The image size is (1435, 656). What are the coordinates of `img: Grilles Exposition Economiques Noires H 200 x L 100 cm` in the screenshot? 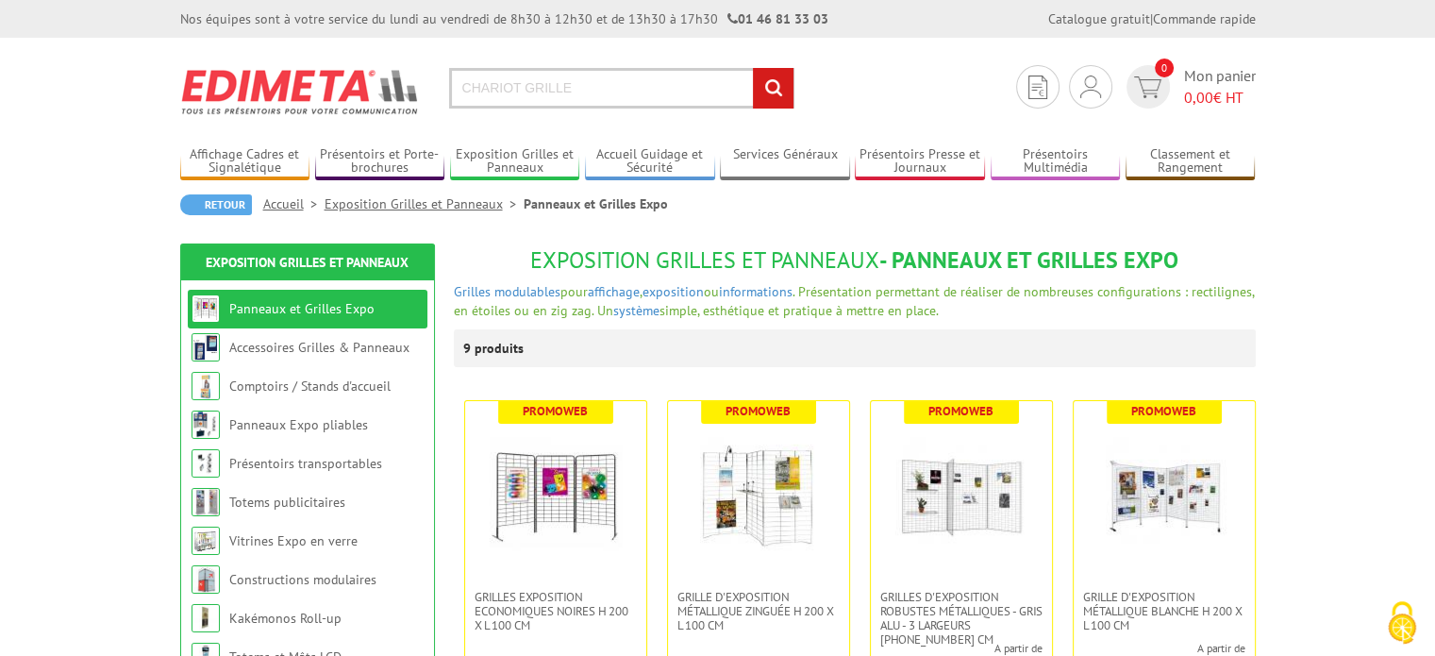 It's located at (556, 495).